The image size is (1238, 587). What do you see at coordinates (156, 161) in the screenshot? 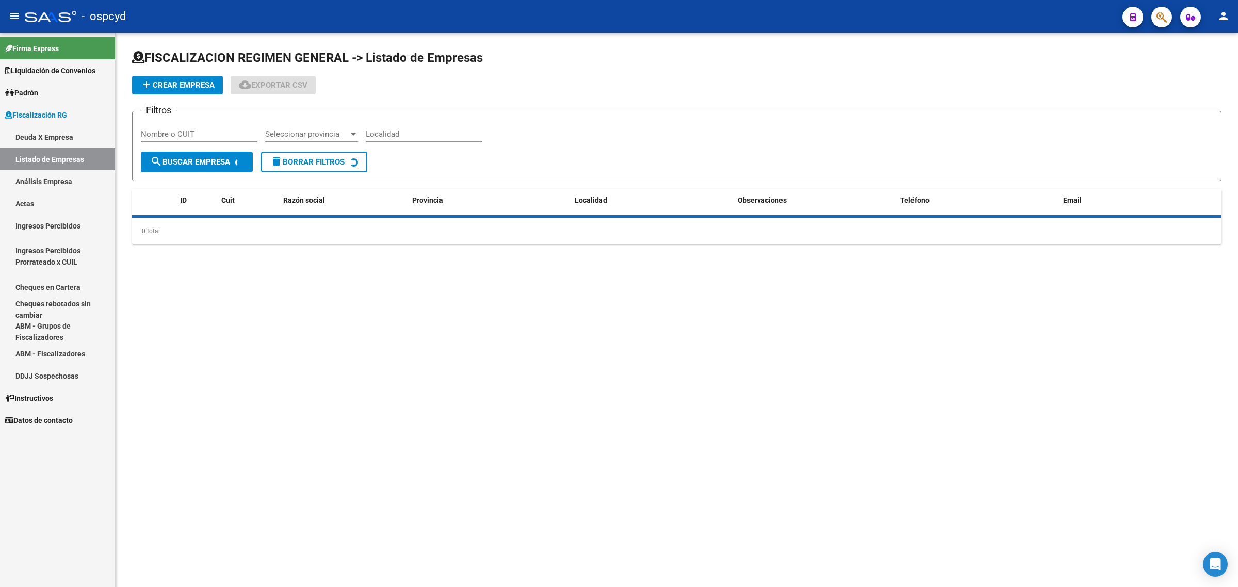
I see `mat-icon: search` at bounding box center [156, 161].